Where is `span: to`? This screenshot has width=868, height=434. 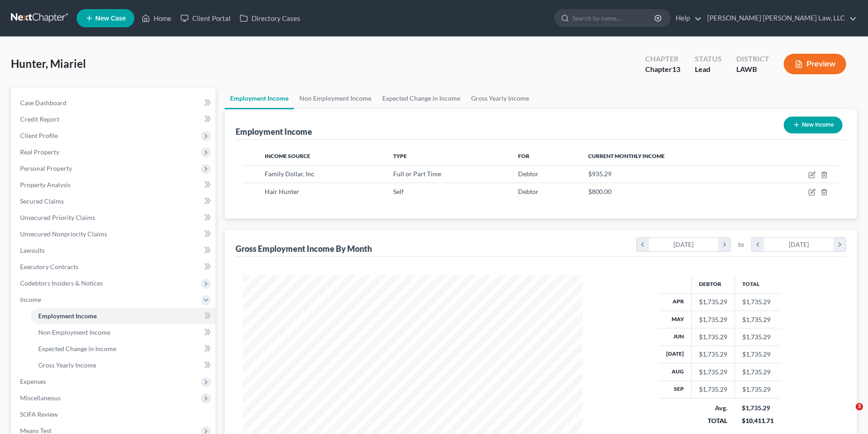
span: to is located at coordinates (741, 245).